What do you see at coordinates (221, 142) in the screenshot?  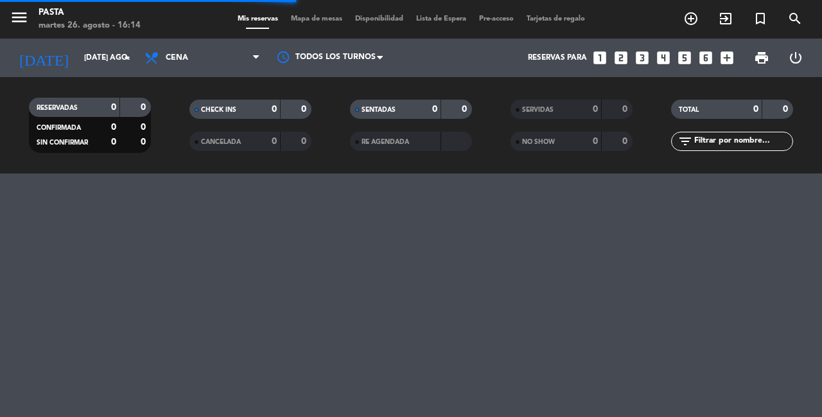 I see `span: CANCELADA` at bounding box center [221, 142].